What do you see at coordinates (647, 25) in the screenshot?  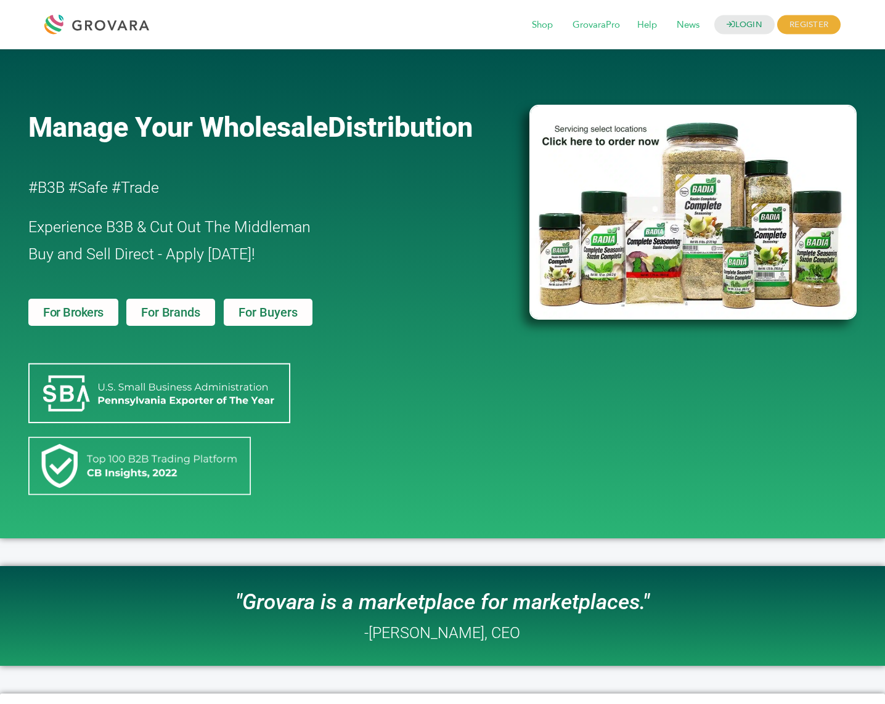 I see `a: Help` at bounding box center [647, 25].